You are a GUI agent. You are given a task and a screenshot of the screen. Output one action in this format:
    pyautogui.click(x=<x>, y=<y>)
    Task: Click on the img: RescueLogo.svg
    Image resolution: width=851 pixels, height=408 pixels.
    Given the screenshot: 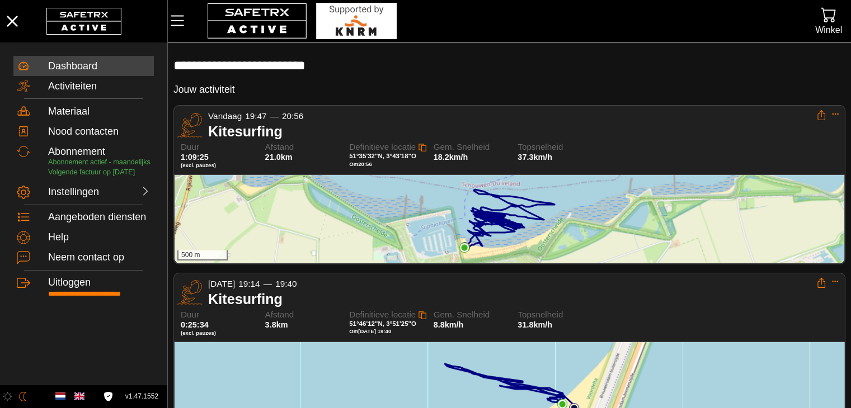 What is the action you would take?
    pyautogui.click(x=356, y=21)
    